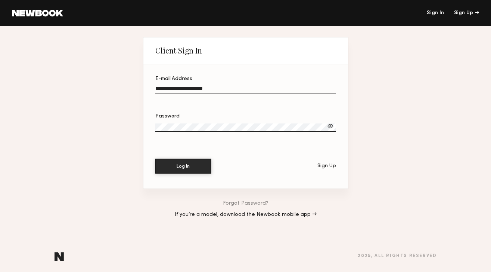 The image size is (491, 272). Describe the element at coordinates (436, 13) in the screenshot. I see `a: Sign In` at that location.